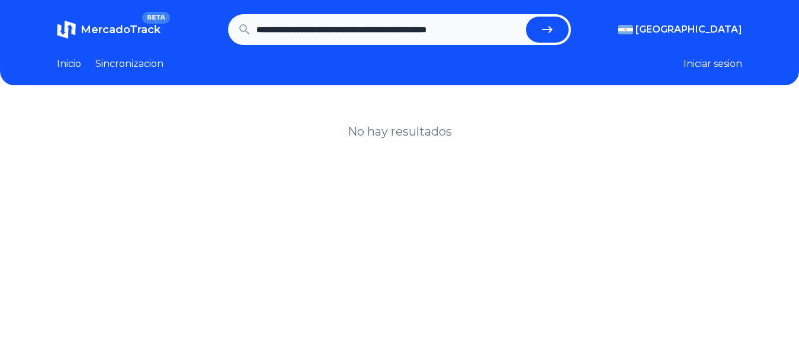 Image resolution: width=799 pixels, height=360 pixels. I want to click on button: Iniciar sesion, so click(713, 64).